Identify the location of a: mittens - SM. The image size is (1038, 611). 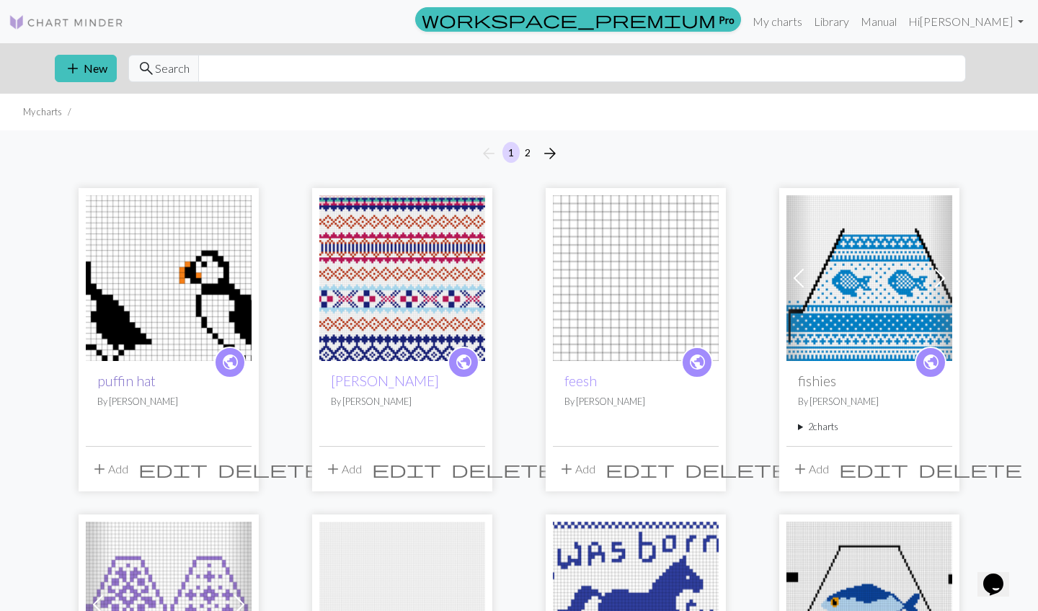
(169, 602).